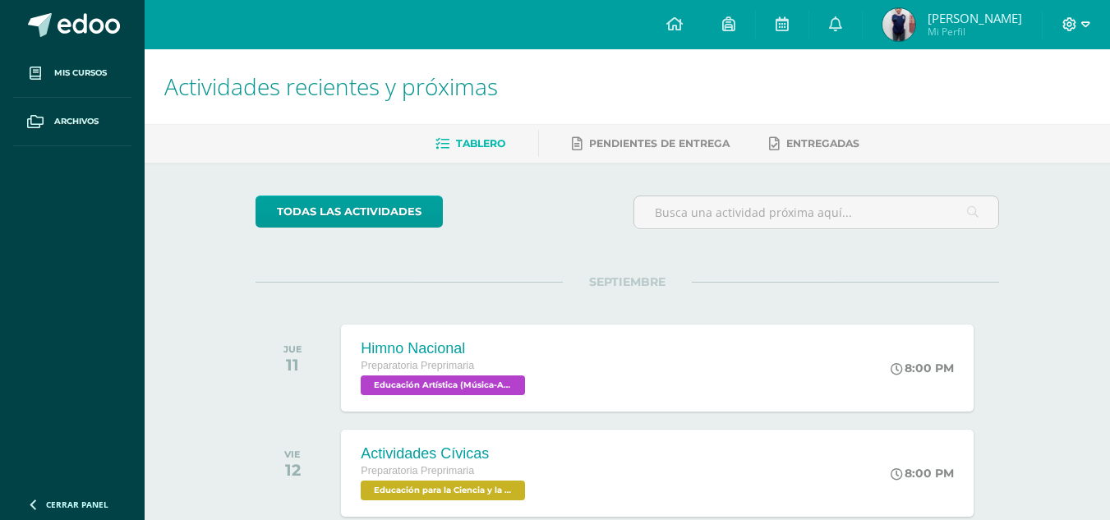  I want to click on div: JUE, so click(292, 349).